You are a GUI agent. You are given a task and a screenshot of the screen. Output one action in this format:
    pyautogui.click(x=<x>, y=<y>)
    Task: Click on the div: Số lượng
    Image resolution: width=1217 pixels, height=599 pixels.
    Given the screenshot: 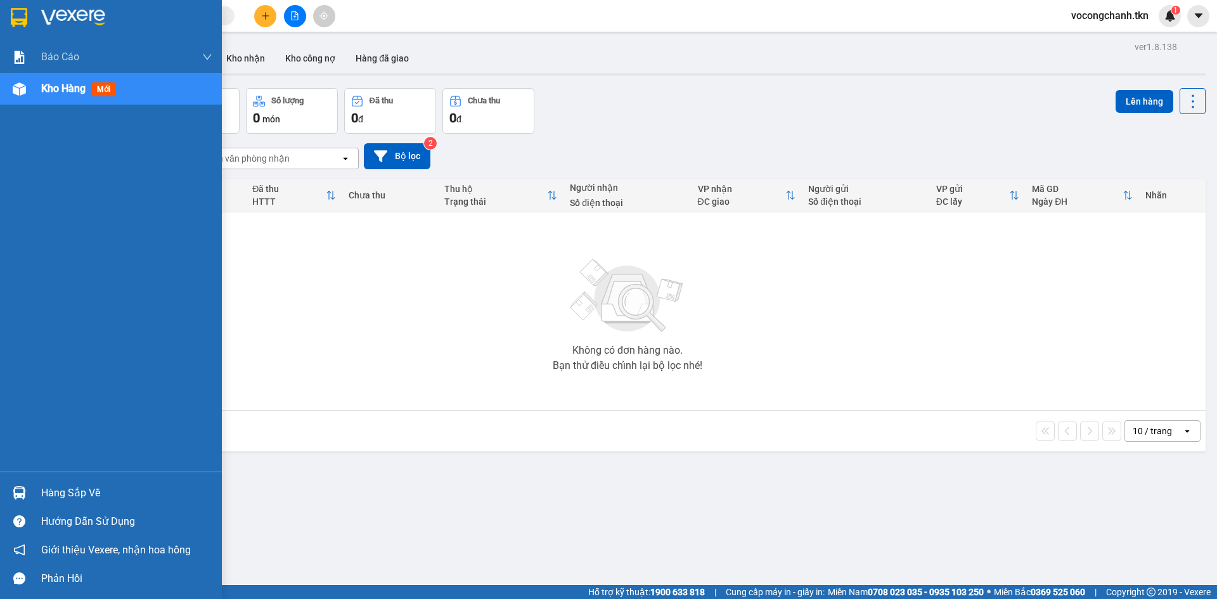 What is the action you would take?
    pyautogui.click(x=287, y=101)
    